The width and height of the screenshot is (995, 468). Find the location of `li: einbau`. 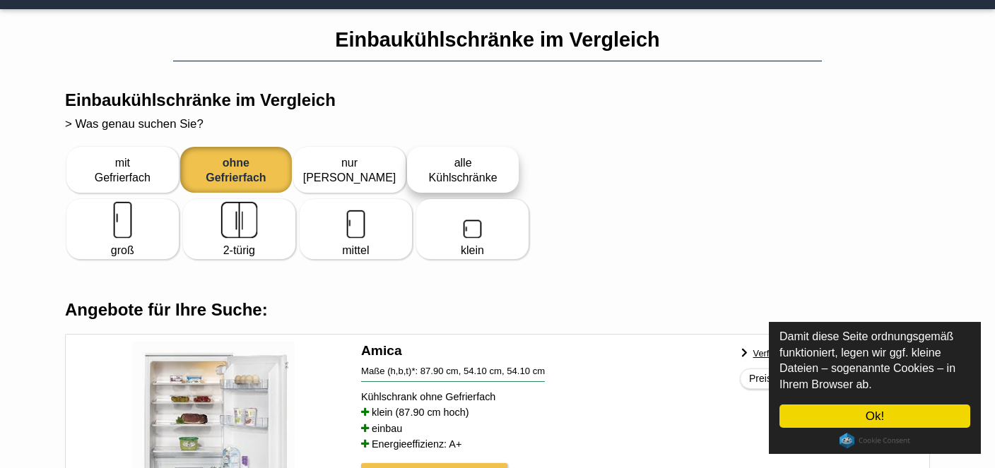

li: einbau is located at coordinates (545, 429).